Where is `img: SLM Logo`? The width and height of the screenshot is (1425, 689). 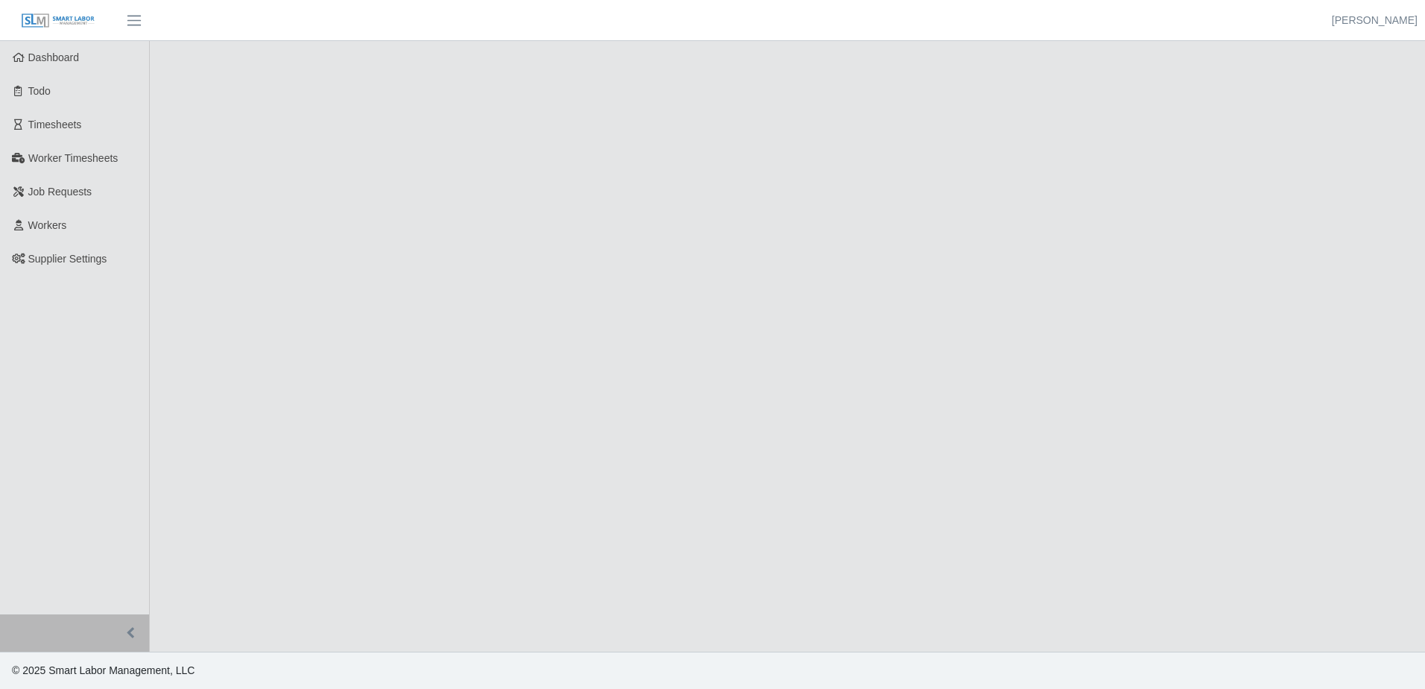 img: SLM Logo is located at coordinates (58, 21).